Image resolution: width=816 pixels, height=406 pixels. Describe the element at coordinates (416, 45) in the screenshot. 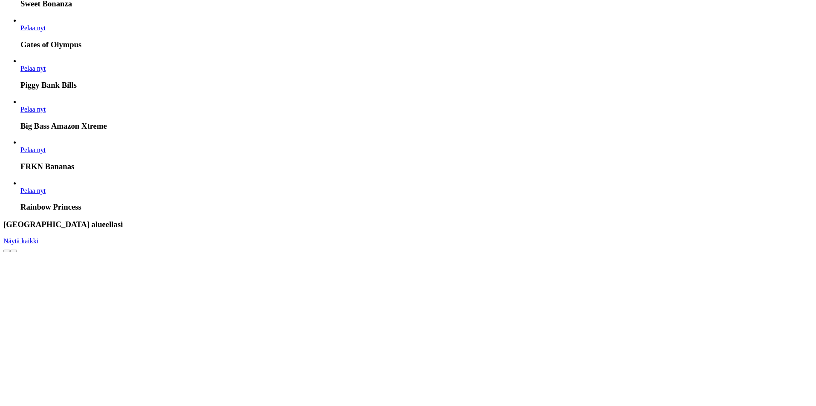

I see `h3: Gates of Olympus` at that location.